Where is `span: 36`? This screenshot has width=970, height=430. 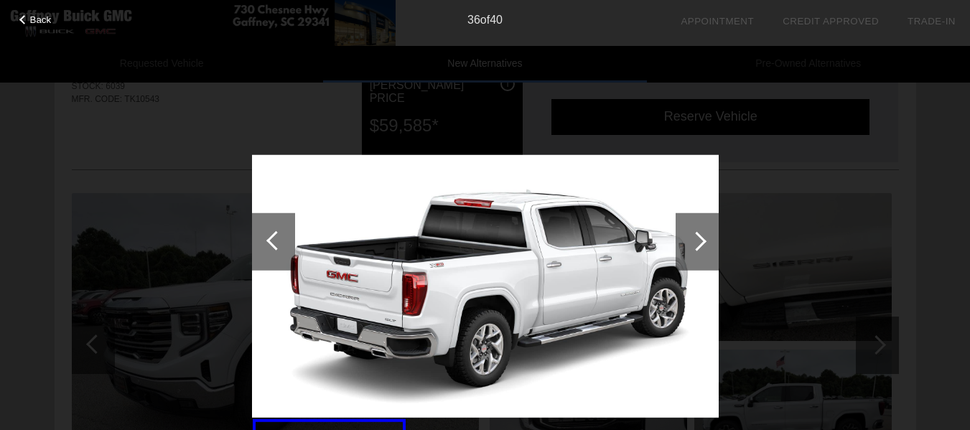
span: 36 is located at coordinates (474, 19).